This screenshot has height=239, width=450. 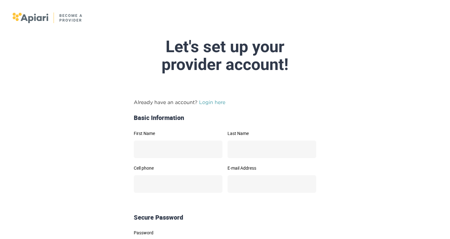 What do you see at coordinates (272, 168) in the screenshot?
I see `label: E-mail Address` at bounding box center [272, 168].